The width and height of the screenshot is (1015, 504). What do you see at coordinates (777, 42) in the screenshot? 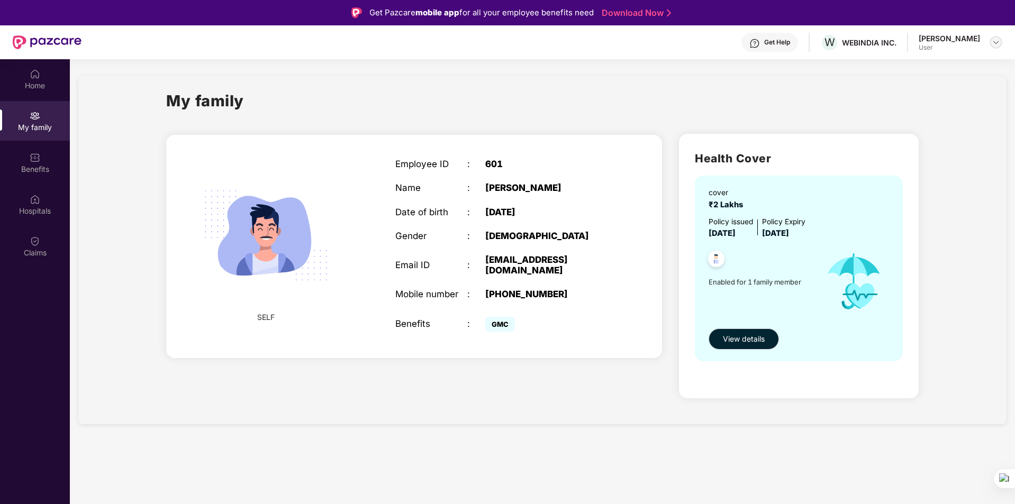
I see `div: Get Help` at bounding box center [777, 42].